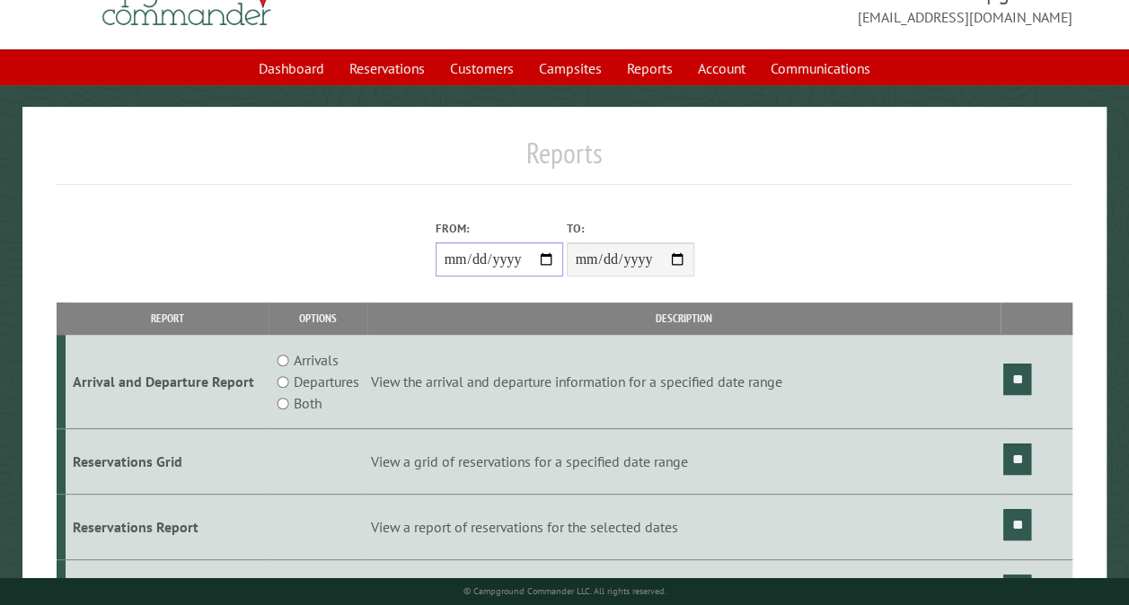 This screenshot has height=605, width=1129. I want to click on td: View the arrival and departure information for a specified date range, so click(683, 382).